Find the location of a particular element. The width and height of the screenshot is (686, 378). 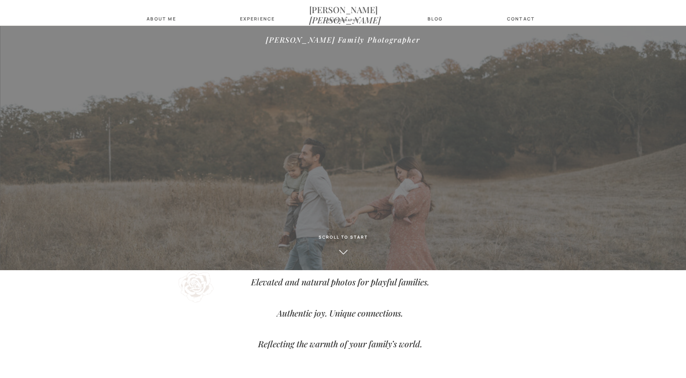

nav: contact is located at coordinates (521, 18).